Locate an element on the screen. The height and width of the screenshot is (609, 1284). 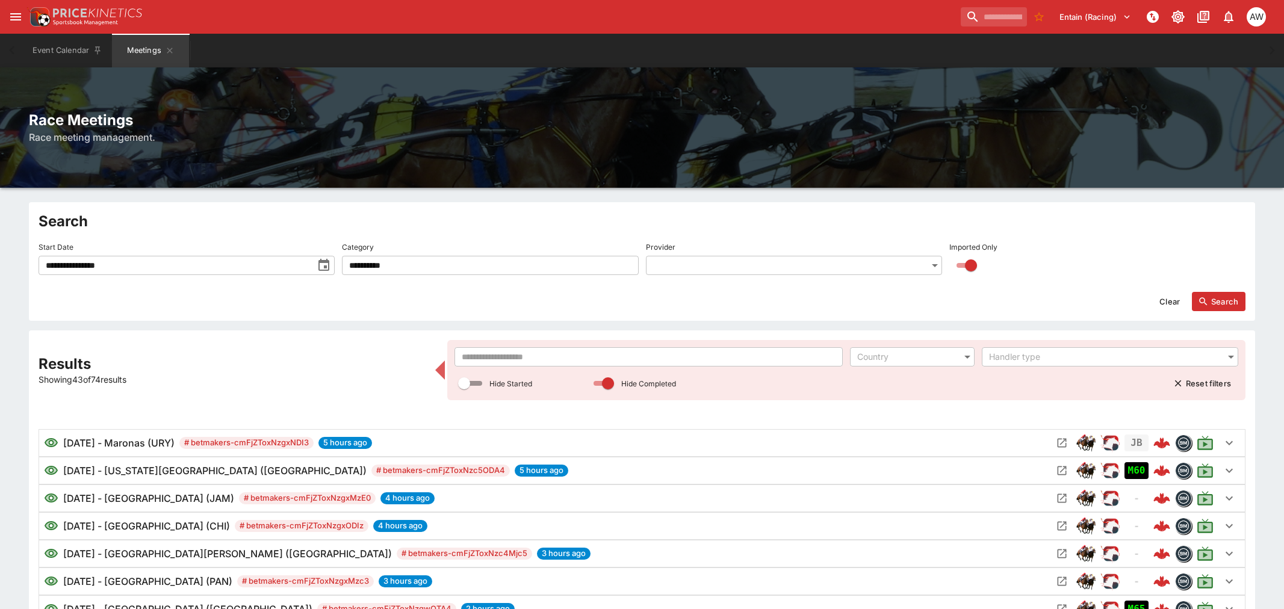
input: search is located at coordinates (994, 17).